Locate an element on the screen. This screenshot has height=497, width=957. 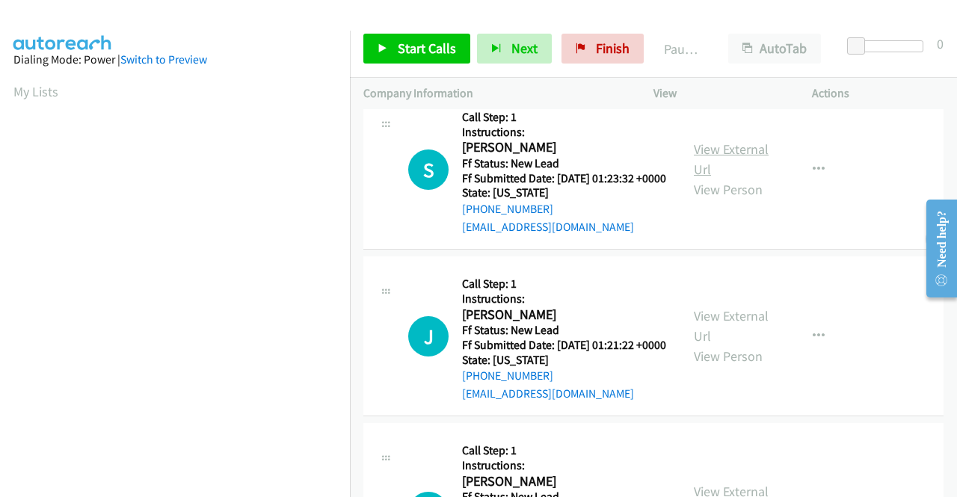
p: Paused is located at coordinates (683, 49).